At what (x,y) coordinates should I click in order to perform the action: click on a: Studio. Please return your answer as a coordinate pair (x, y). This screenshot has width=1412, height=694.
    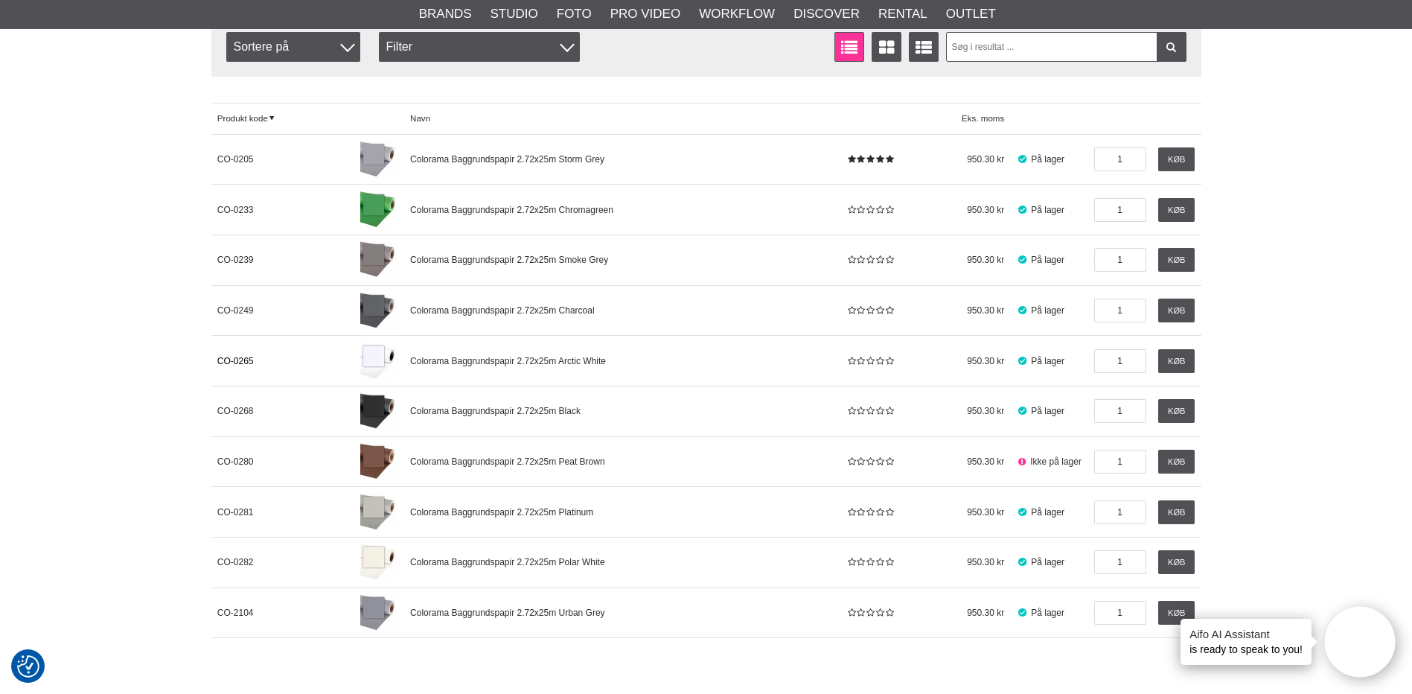
    Looking at the image, I should click on (514, 14).